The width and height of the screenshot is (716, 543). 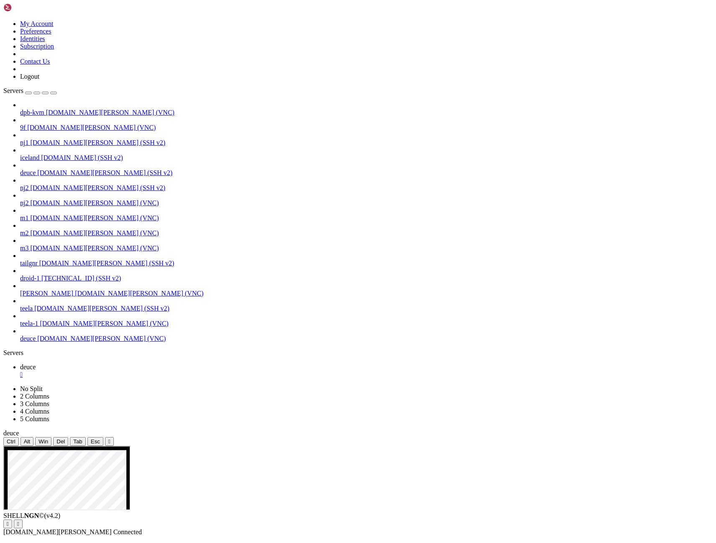 What do you see at coordinates (35, 419) in the screenshot?
I see `a: 5 Columns` at bounding box center [35, 419].